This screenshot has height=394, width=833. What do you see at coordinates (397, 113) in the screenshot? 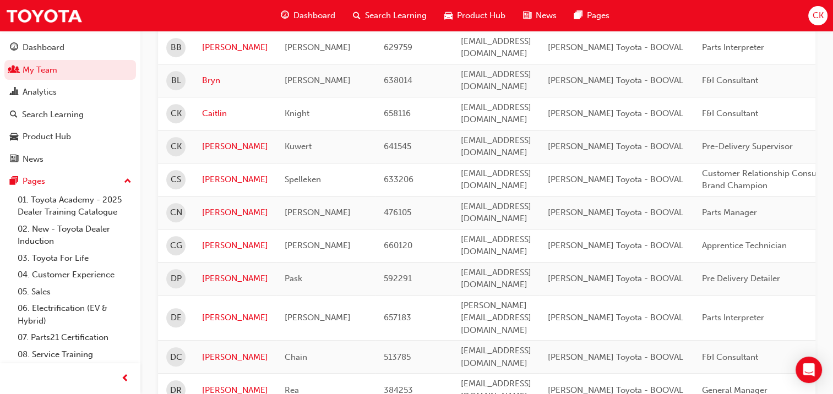
I see `span: 658116` at bounding box center [397, 113].